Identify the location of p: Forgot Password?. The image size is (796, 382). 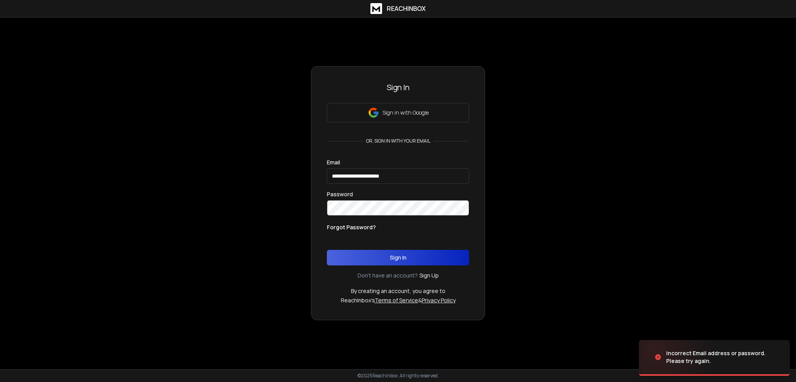
(352, 227).